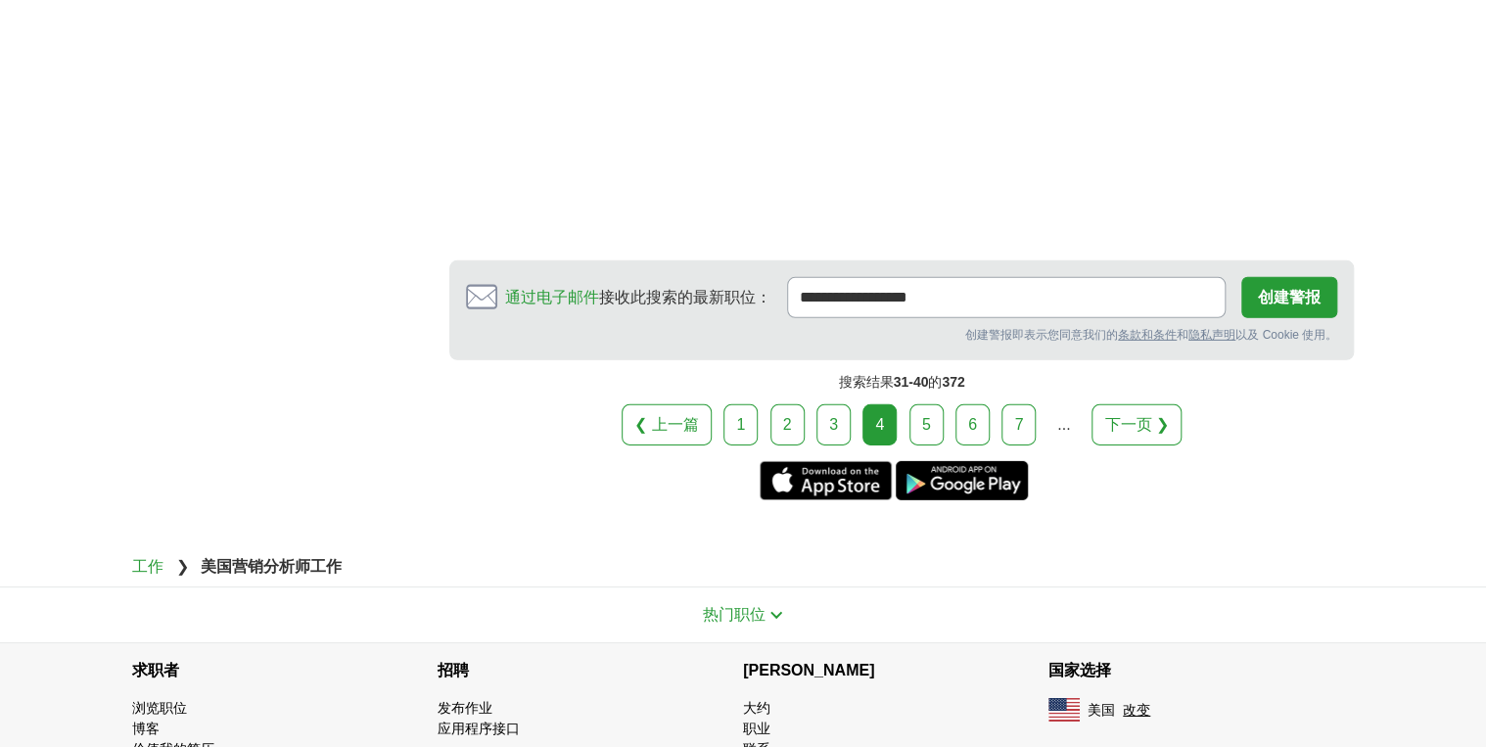  What do you see at coordinates (1289, 298) in the screenshot?
I see `button: 创建警报` at bounding box center [1289, 298].